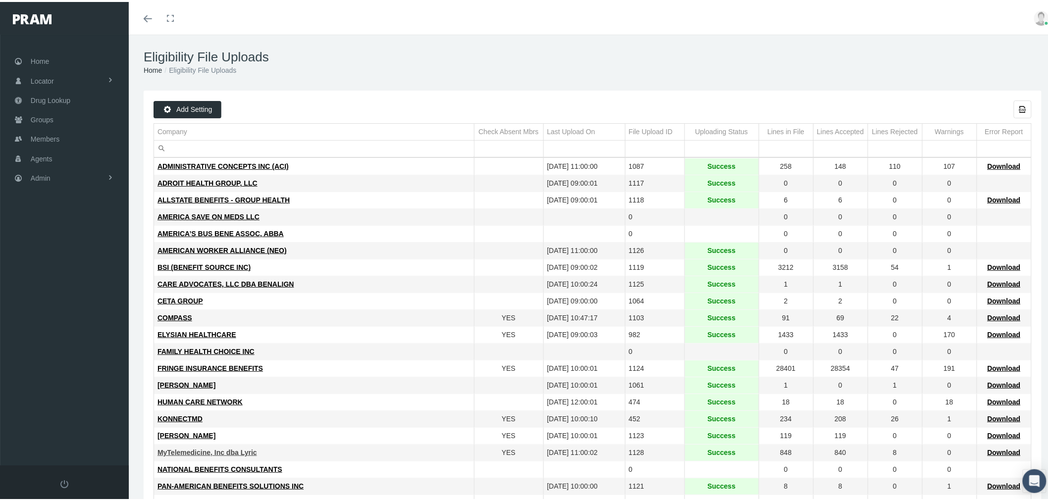 This screenshot has height=501, width=1048. I want to click on td: 474, so click(655, 401).